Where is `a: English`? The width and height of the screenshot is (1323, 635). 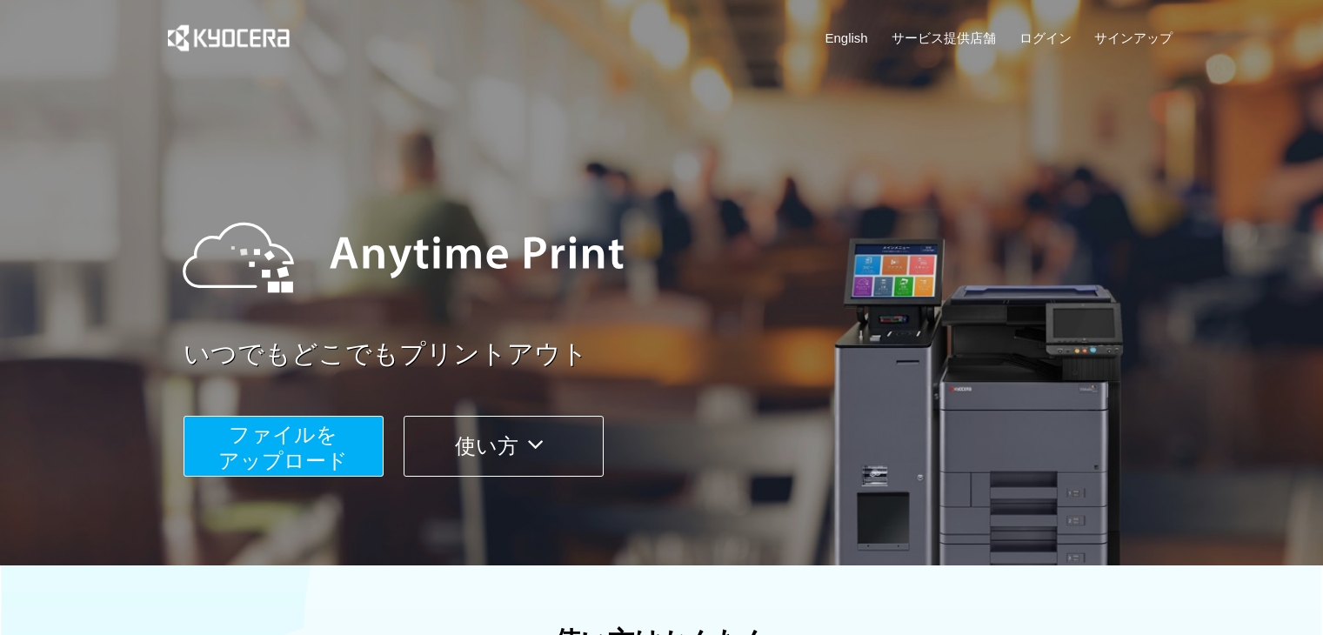 a: English is located at coordinates (846, 37).